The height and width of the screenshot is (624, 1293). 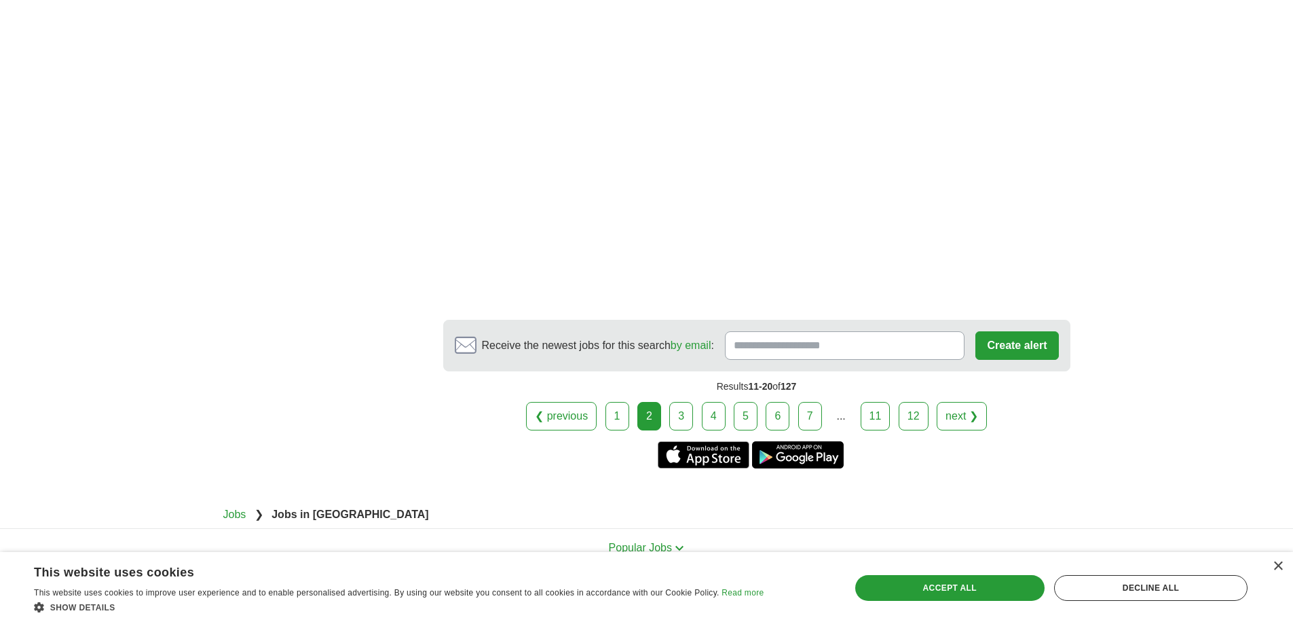 What do you see at coordinates (797, 455) in the screenshot?
I see `a: Get the Android app` at bounding box center [797, 455].